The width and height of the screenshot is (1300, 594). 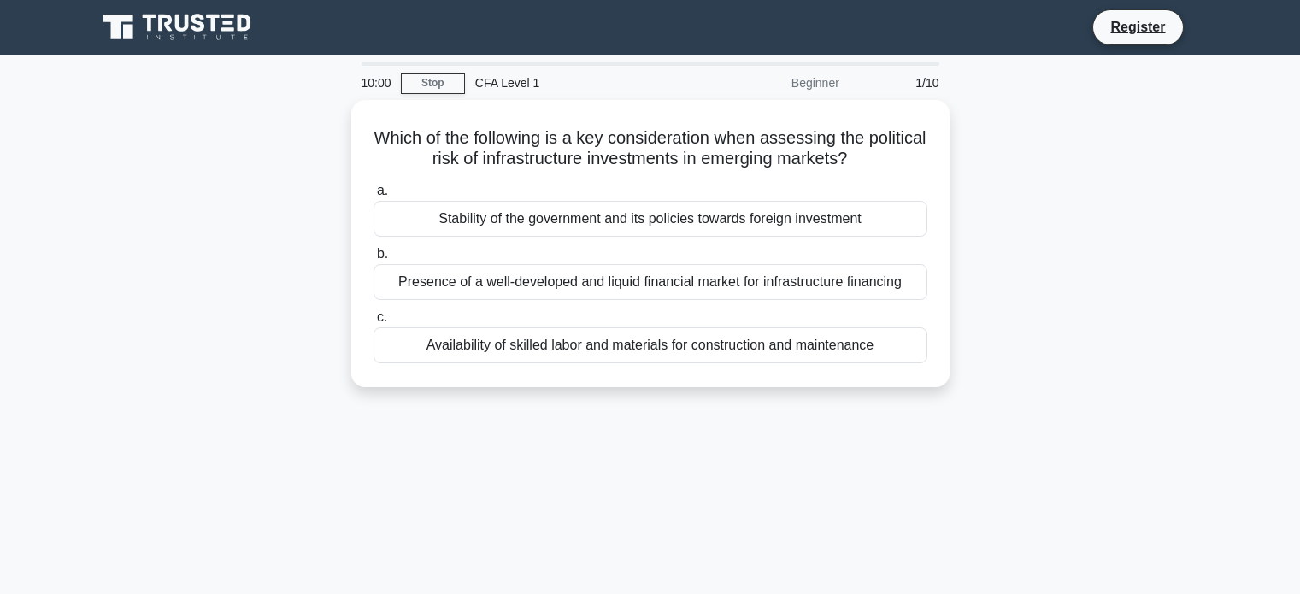 What do you see at coordinates (650, 149) in the screenshot?
I see `h5: Which of the following is a key consideration when assessing the political risk of infrastructure...` at bounding box center [650, 149].